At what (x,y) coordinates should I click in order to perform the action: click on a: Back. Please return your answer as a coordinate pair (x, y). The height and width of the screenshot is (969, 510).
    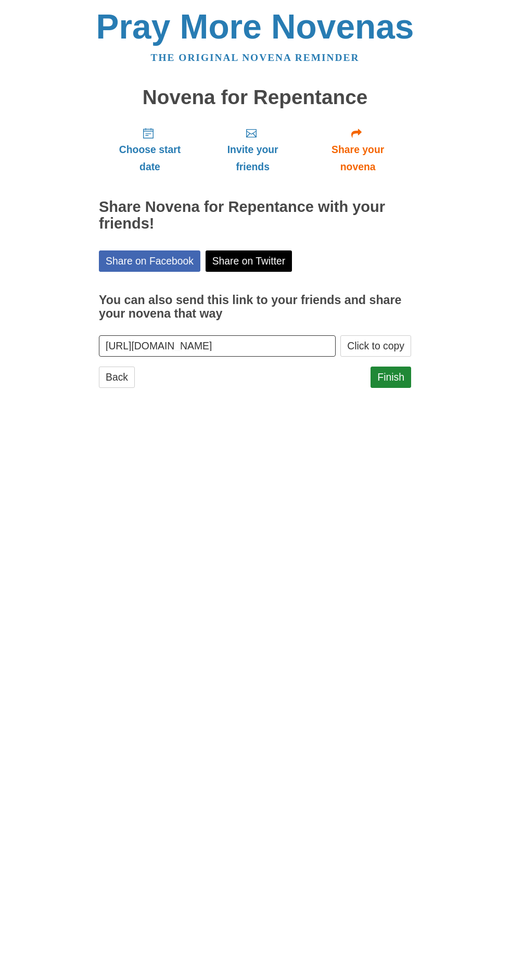
    Looking at the image, I should click on (117, 377).